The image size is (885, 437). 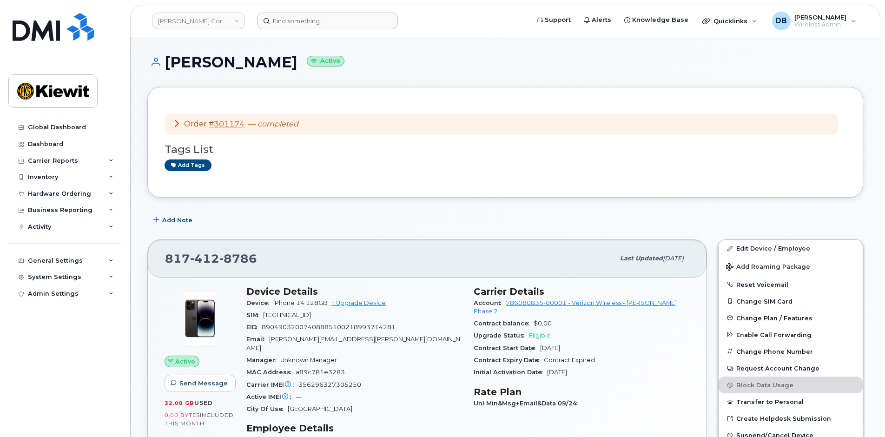 What do you see at coordinates (791, 402) in the screenshot?
I see `button: Transfer to Personal` at bounding box center [791, 402].